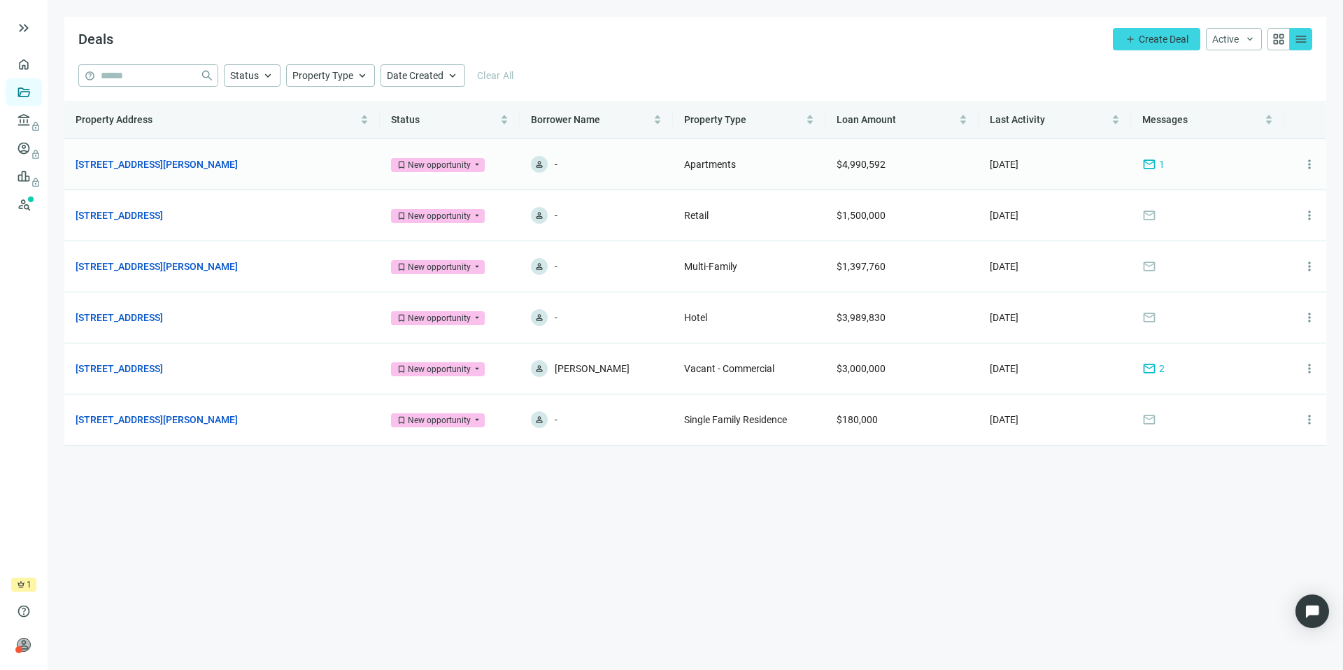 This screenshot has height=670, width=1343. Describe the element at coordinates (729, 369) in the screenshot. I see `span: Vacant - Commercial` at that location.